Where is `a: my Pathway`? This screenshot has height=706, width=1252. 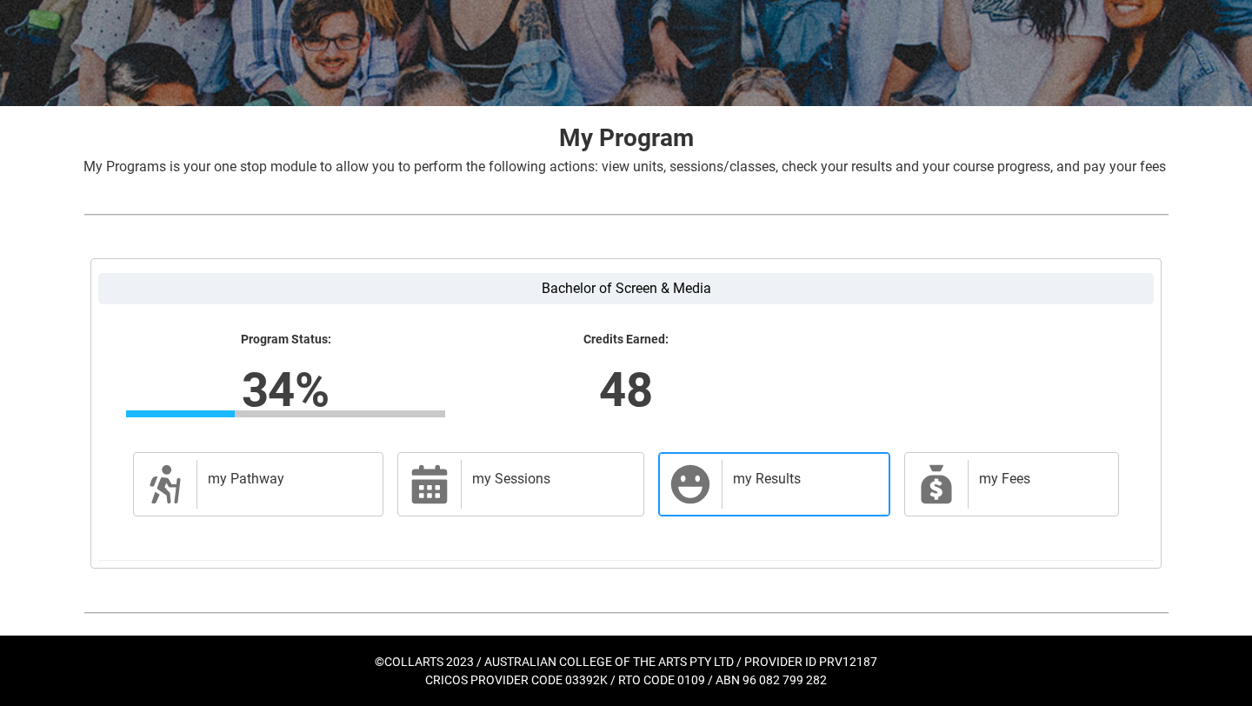
a: my Pathway is located at coordinates (258, 484).